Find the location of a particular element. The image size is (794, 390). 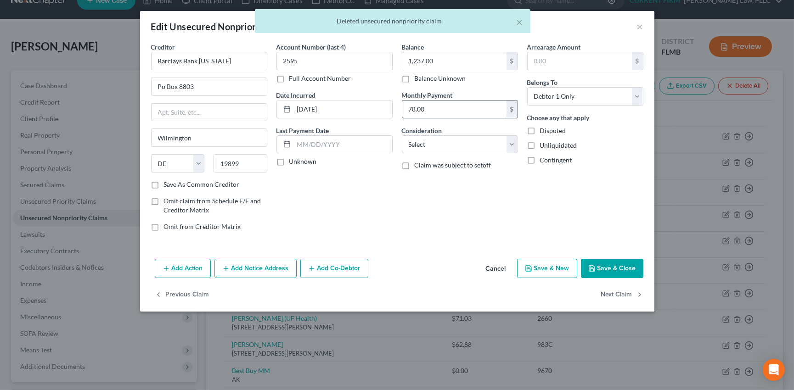

input: XXXX is located at coordinates (334, 61).